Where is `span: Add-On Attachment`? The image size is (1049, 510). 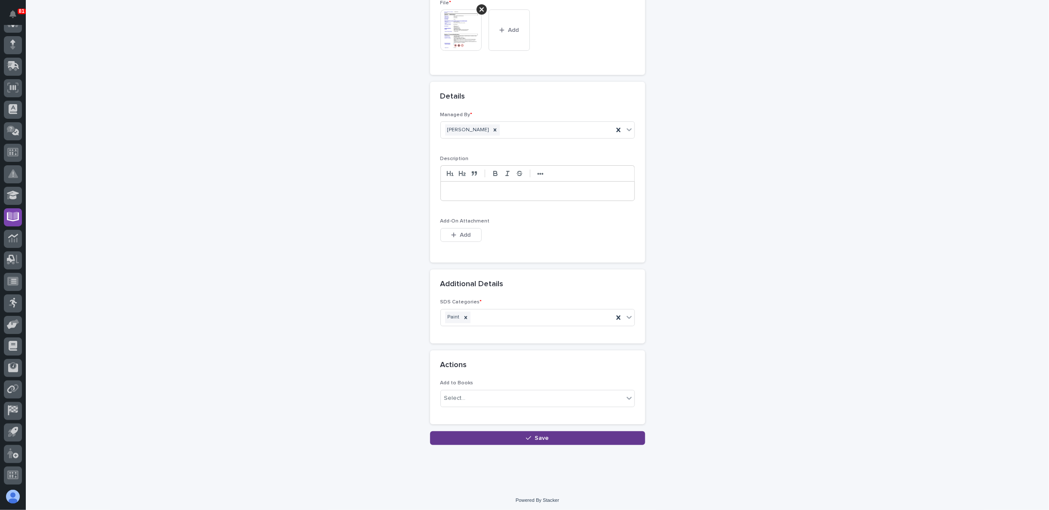 span: Add-On Attachment is located at coordinates (465, 221).